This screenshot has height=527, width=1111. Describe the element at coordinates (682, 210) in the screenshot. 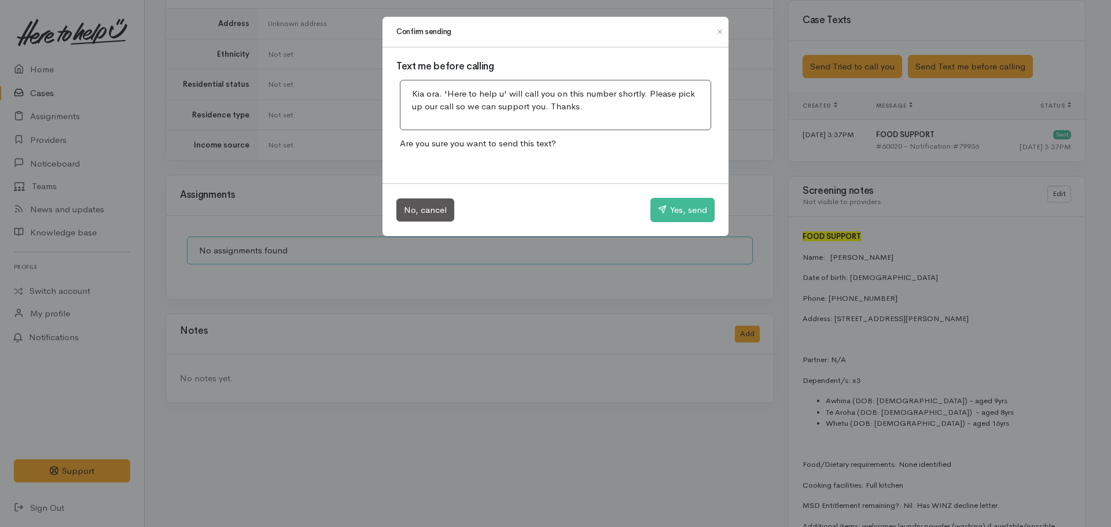

I see `button: Yes, send` at that location.